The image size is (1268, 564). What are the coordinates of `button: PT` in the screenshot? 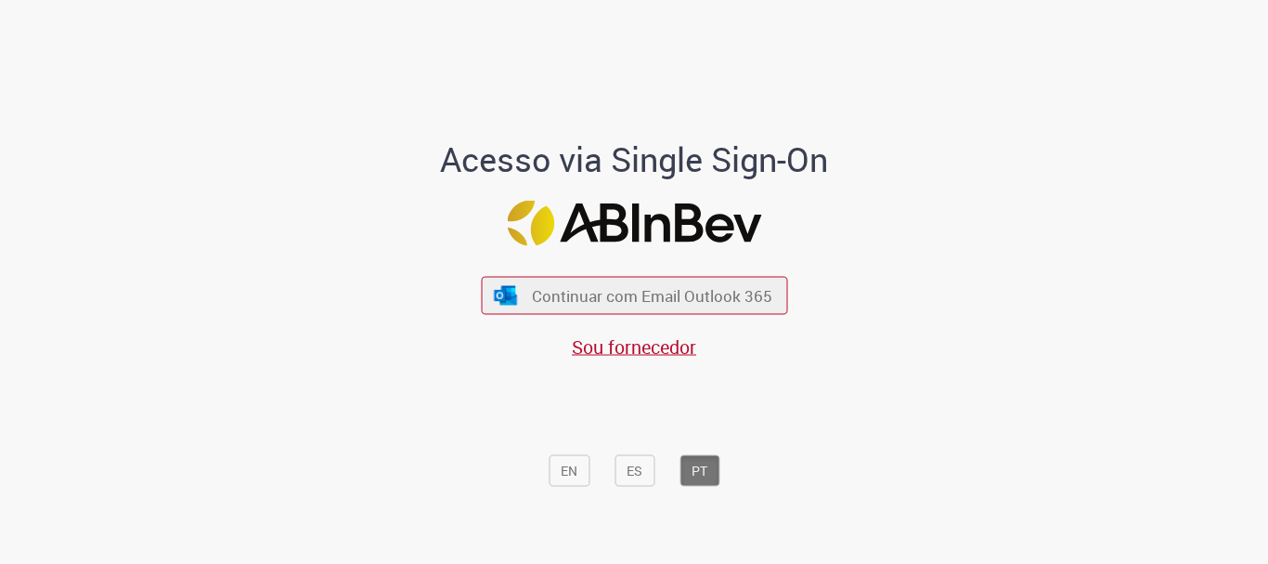 It's located at (699, 471).